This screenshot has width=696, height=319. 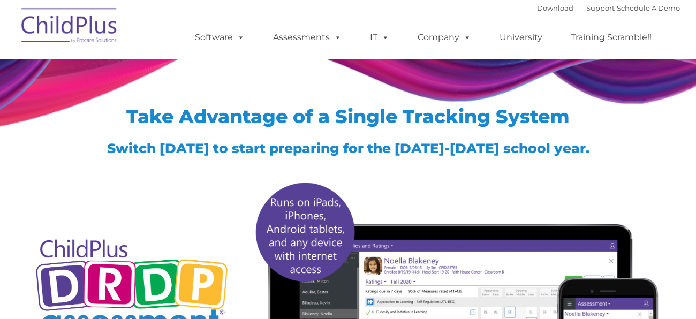 I want to click on a: Software, so click(x=219, y=37).